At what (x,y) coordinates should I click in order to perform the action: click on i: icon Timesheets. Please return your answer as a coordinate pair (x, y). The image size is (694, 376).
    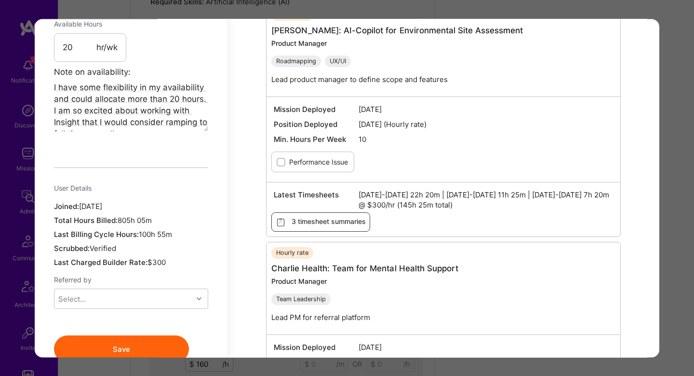
    Looking at the image, I should click on (281, 222).